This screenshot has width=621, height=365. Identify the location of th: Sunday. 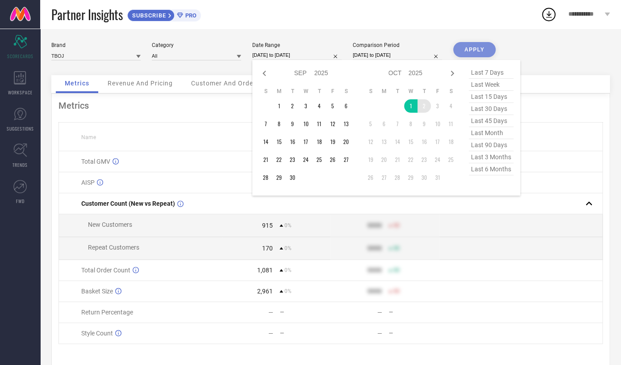
(371, 91).